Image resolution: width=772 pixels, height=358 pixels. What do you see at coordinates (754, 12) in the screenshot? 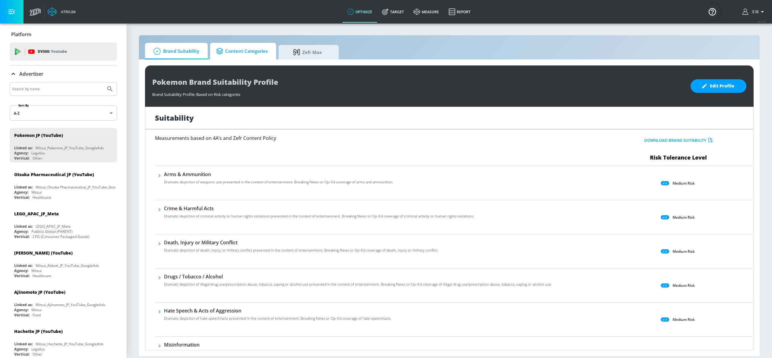
I see `span: login as: fumiya.nakamura@mbk-digital.co.jp` at bounding box center [754, 12].